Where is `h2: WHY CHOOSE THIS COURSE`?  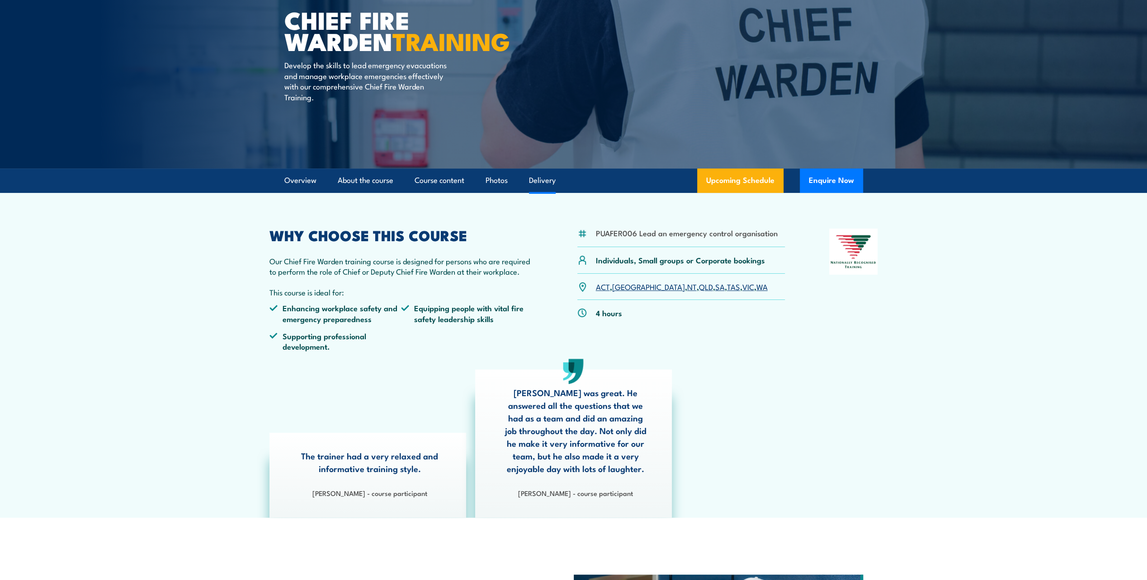 h2: WHY CHOOSE THIS COURSE is located at coordinates (401, 235).